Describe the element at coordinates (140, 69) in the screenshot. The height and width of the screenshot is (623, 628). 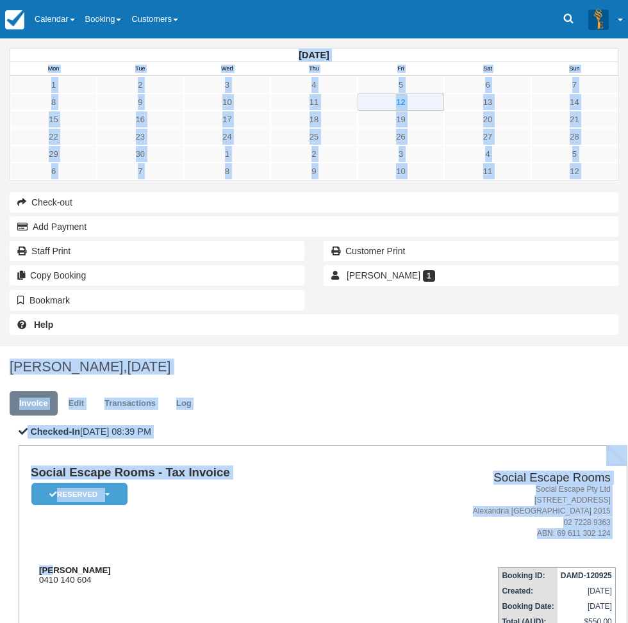
I see `th: Tue` at that location.